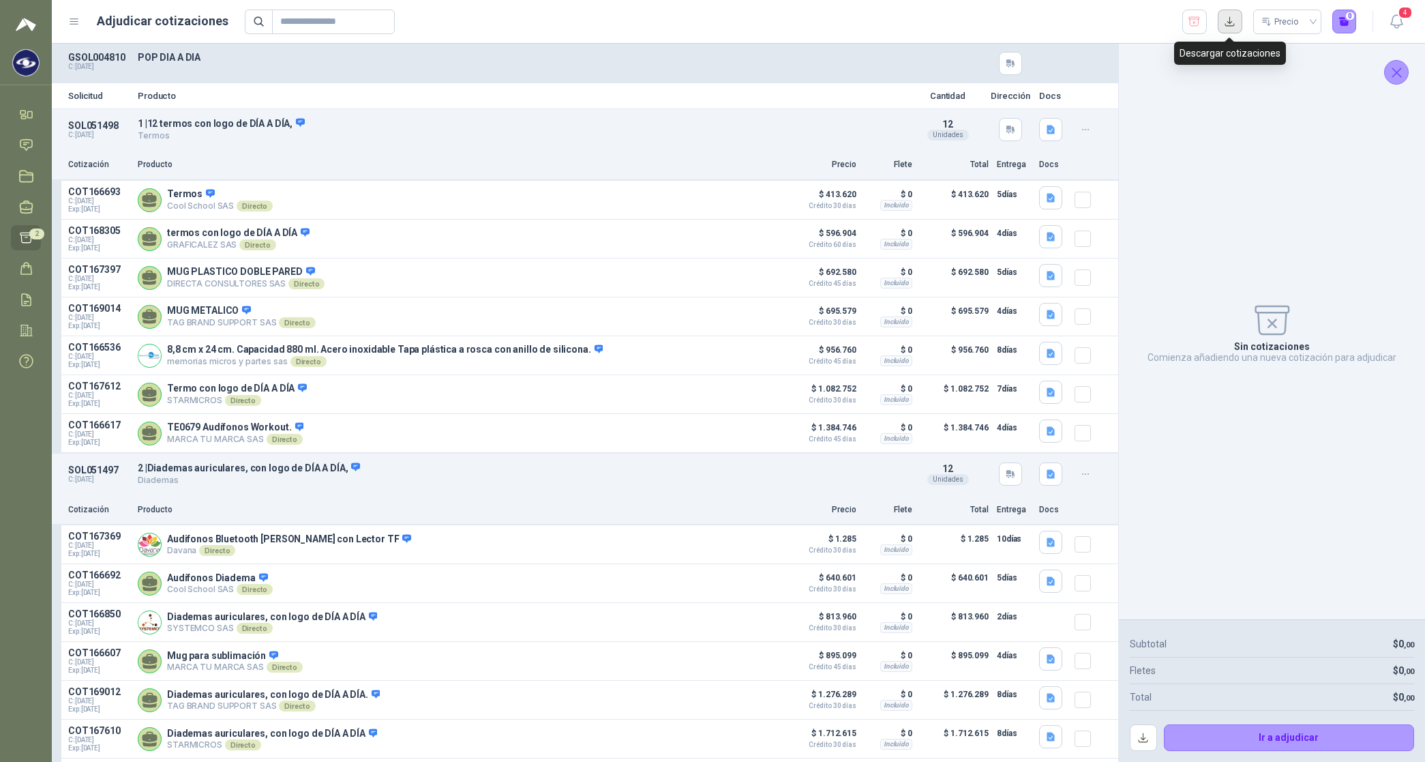 Image resolution: width=1425 pixels, height=762 pixels. What do you see at coordinates (235, 428) in the screenshot?
I see `p: TE0679 Audífonos Workout.` at bounding box center [235, 428].